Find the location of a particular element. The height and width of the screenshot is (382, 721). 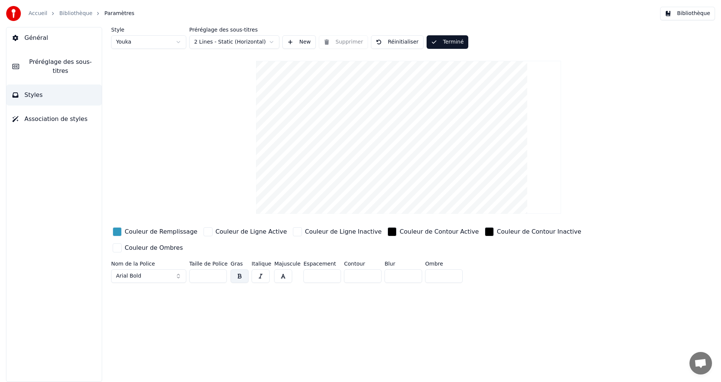

button: Couleur de Contour Active is located at coordinates (433, 232).